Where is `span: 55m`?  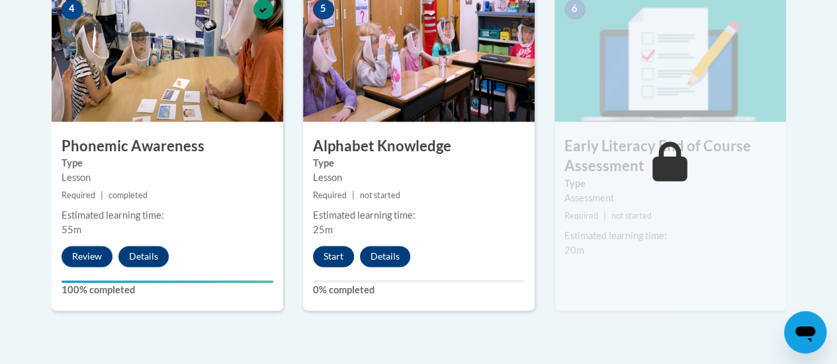 span: 55m is located at coordinates (71, 230).